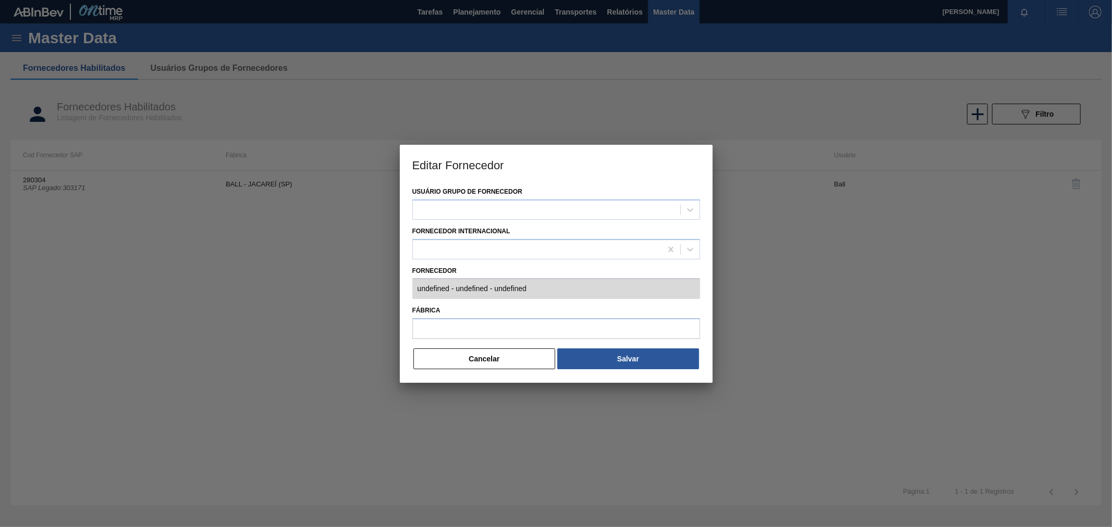 Image resolution: width=1112 pixels, height=527 pixels. I want to click on button: Salvar, so click(627, 359).